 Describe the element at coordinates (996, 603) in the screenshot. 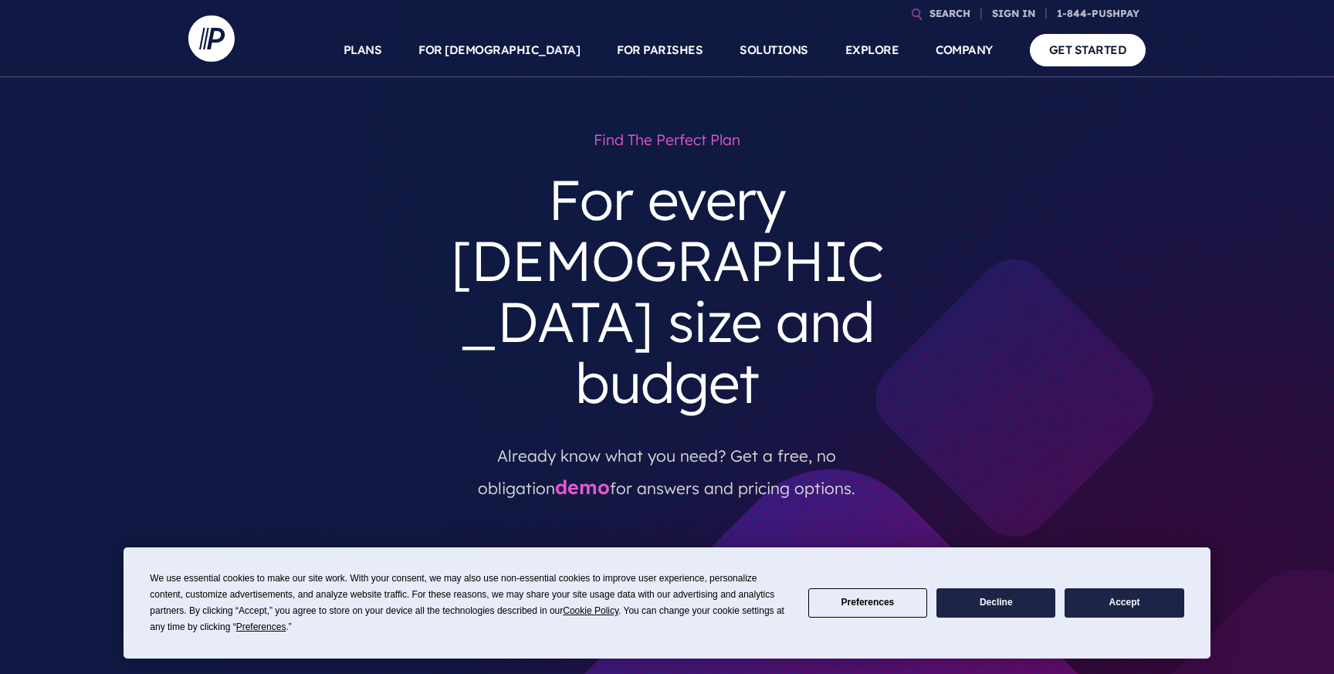

I see `button: Decline` at that location.